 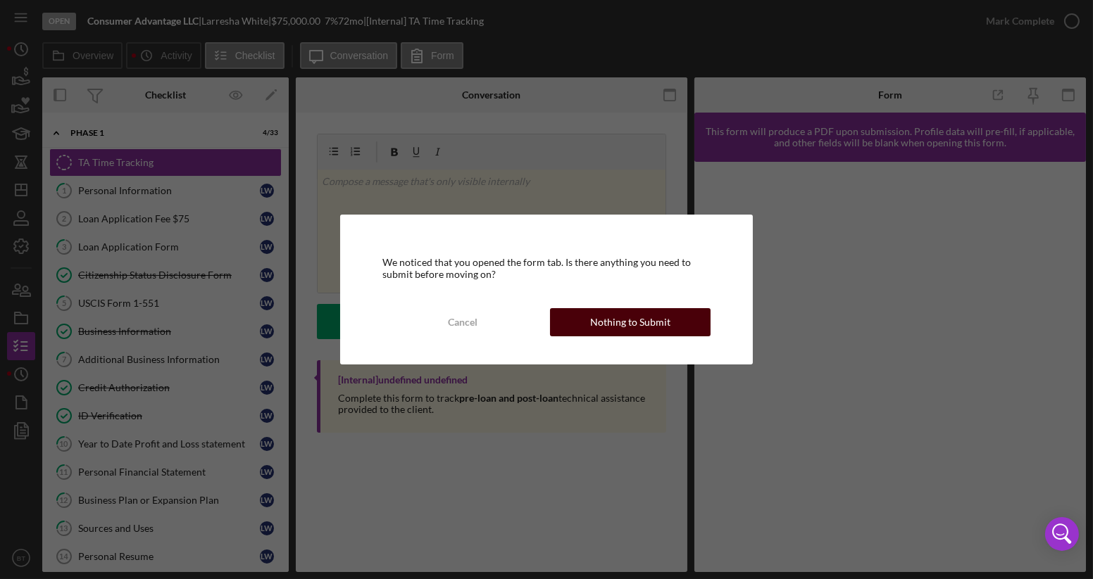 I want to click on div: We noticed that you opened the form tab. Is there anything you need to submit before moving on?, so click(x=546, y=268).